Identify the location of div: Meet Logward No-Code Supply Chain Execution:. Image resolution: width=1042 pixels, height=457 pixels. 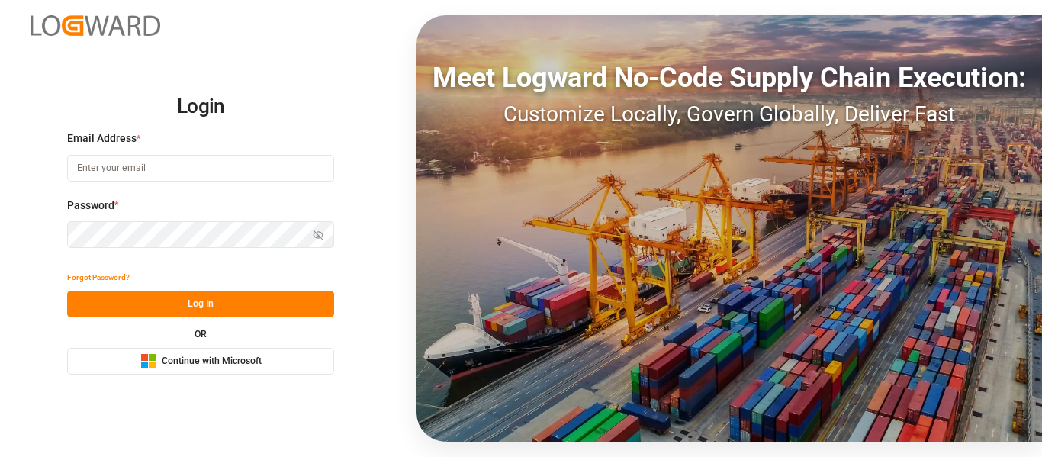
(729, 78).